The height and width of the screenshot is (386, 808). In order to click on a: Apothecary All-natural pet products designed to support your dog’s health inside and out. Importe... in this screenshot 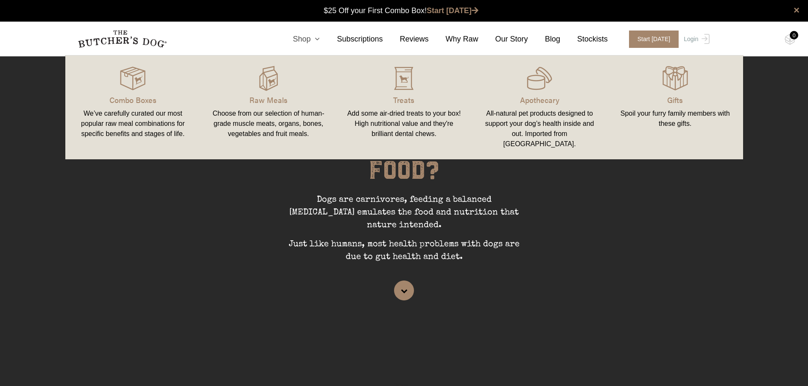, I will do `click(539, 107)`.